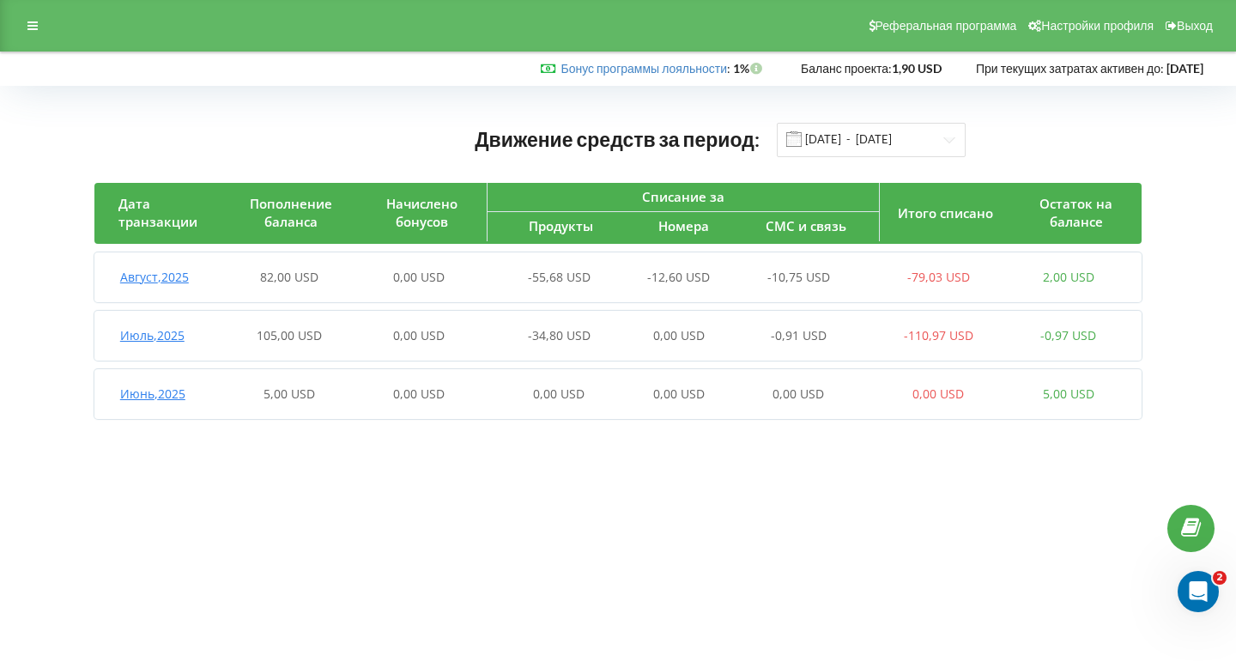 The width and height of the screenshot is (1236, 668). I want to click on span: Списание за, so click(683, 197).